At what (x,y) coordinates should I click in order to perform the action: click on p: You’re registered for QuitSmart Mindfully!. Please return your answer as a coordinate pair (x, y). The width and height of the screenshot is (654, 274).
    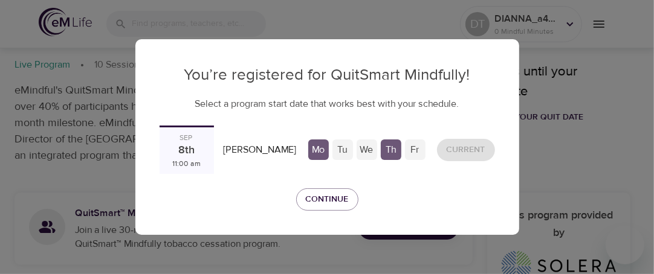
    Looking at the image, I should click on (327, 75).